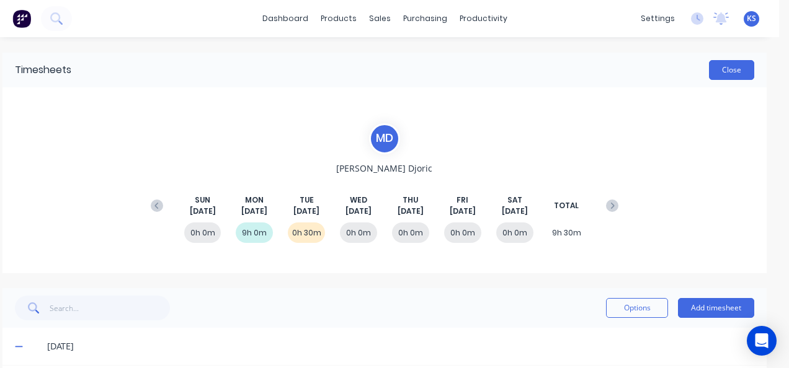 This screenshot has height=368, width=789. Describe the element at coordinates (731, 70) in the screenshot. I see `button: Close` at that location.